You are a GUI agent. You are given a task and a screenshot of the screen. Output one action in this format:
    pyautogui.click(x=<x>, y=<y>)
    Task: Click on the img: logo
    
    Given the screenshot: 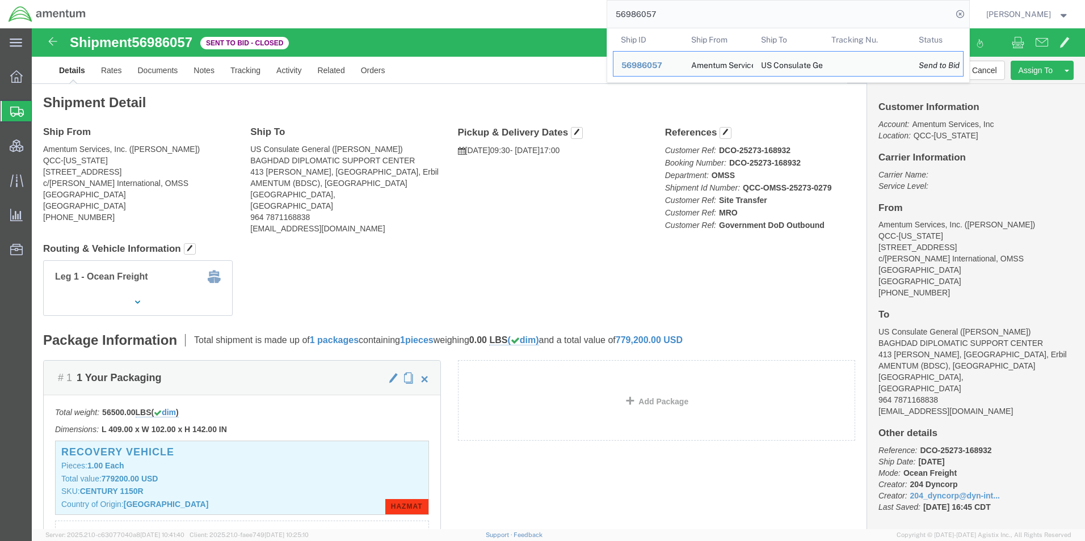 What is the action you would take?
    pyautogui.click(x=47, y=14)
    